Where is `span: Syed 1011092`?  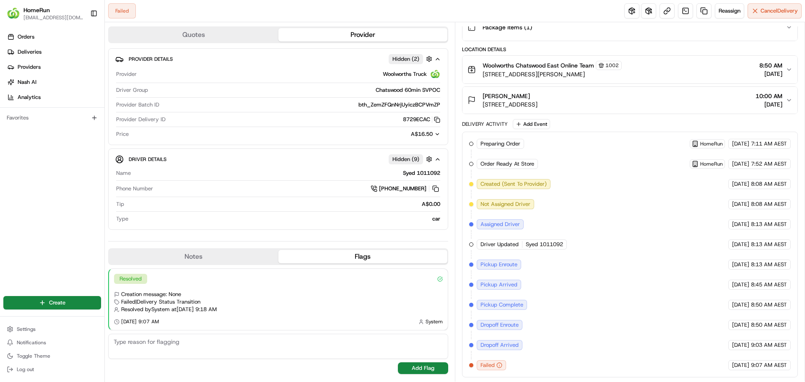 span: Syed 1011092 is located at coordinates (544, 244).